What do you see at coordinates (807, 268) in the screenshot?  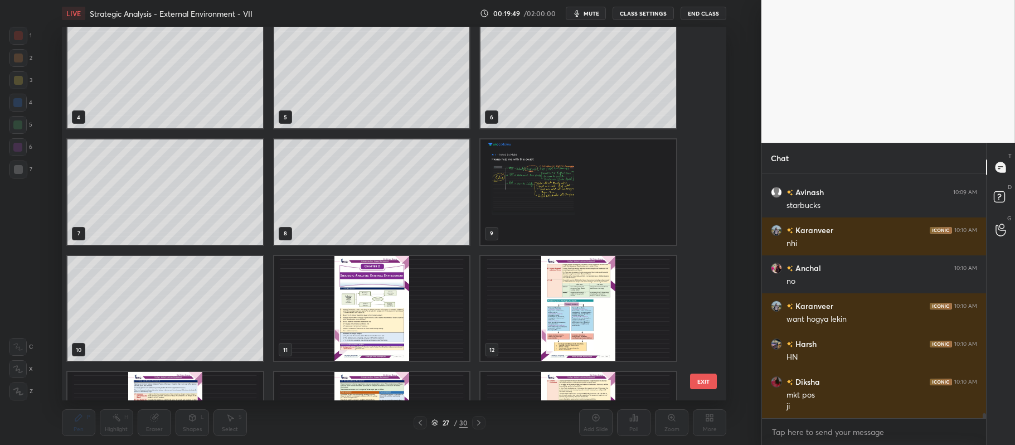 I see `h6: Anchal` at bounding box center [807, 268].